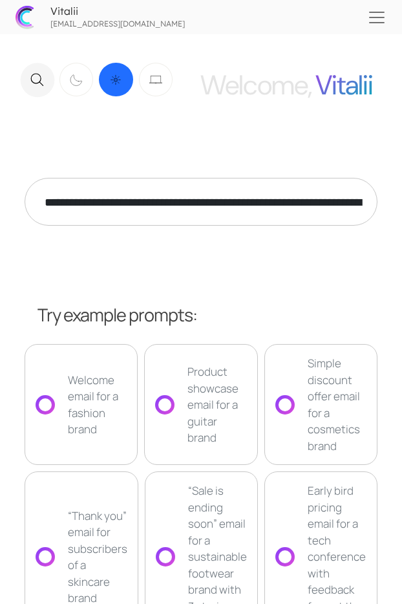 This screenshot has width=402, height=604. What do you see at coordinates (116, 11) in the screenshot?
I see `div: Vitalii` at bounding box center [116, 11].